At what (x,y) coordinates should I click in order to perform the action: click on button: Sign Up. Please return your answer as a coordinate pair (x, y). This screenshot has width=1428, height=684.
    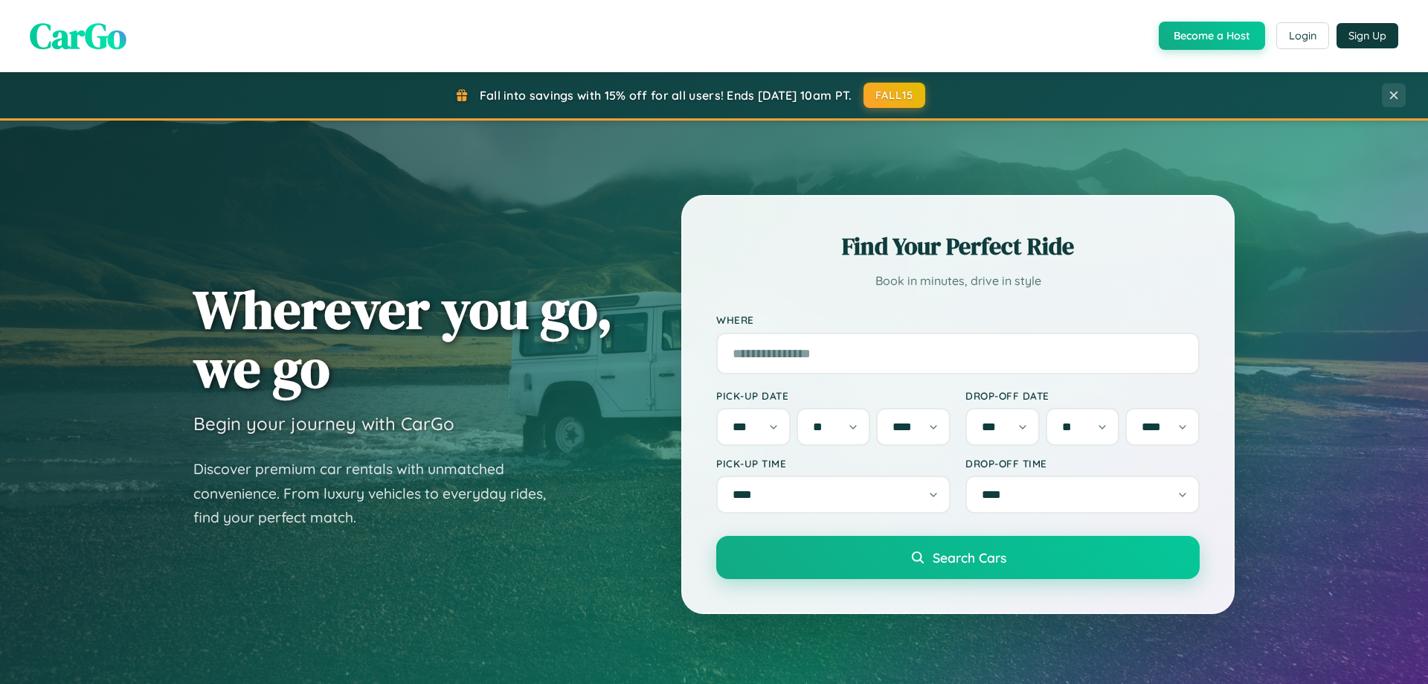
    Looking at the image, I should click on (1367, 36).